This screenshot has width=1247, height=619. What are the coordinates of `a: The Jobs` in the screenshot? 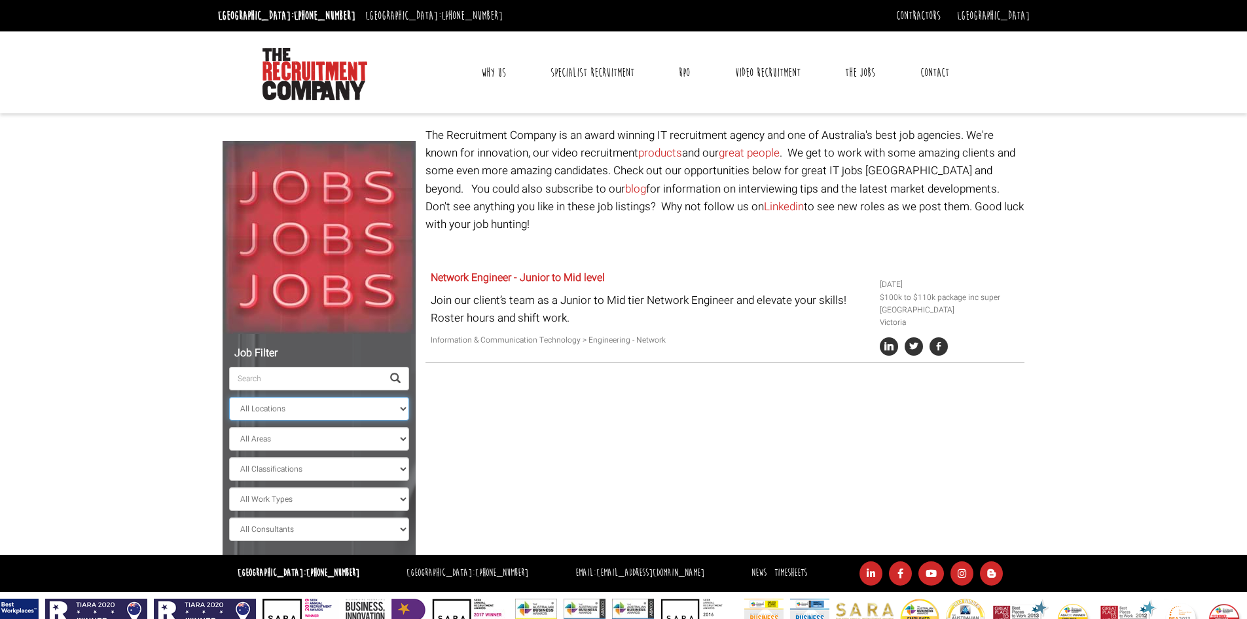 It's located at (860, 73).